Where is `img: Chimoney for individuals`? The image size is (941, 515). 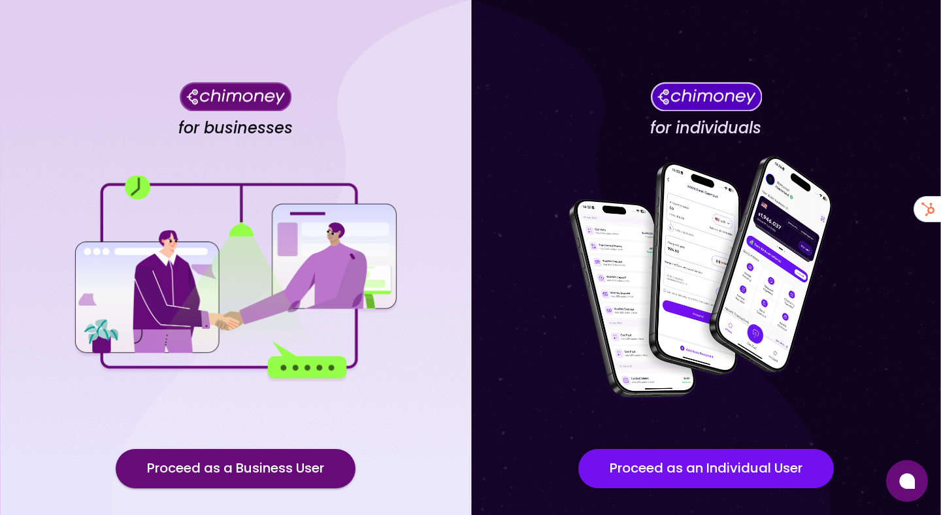 img: Chimoney for individuals is located at coordinates (705, 96).